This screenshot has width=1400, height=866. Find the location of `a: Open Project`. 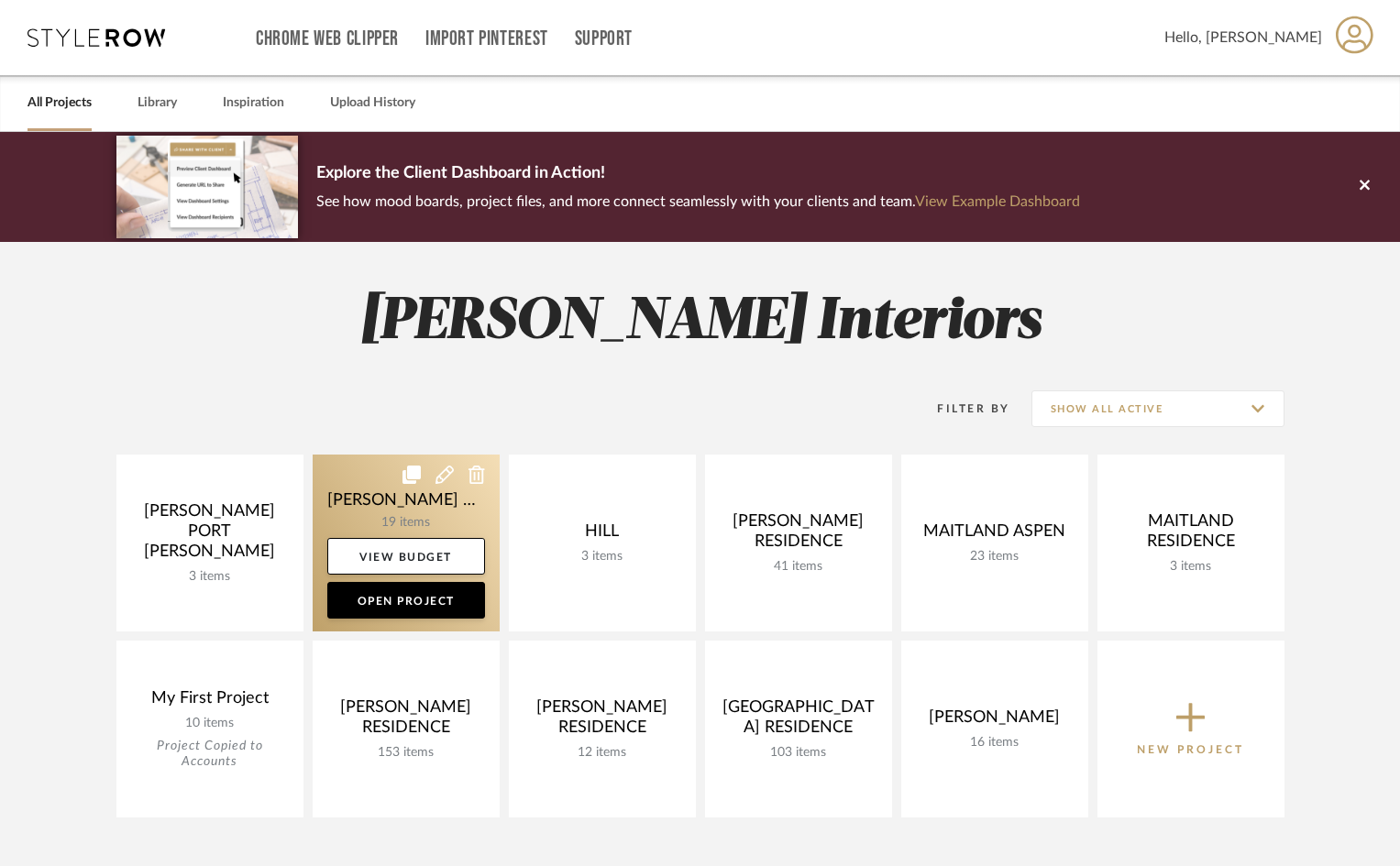

a: Open Project is located at coordinates (406, 600).